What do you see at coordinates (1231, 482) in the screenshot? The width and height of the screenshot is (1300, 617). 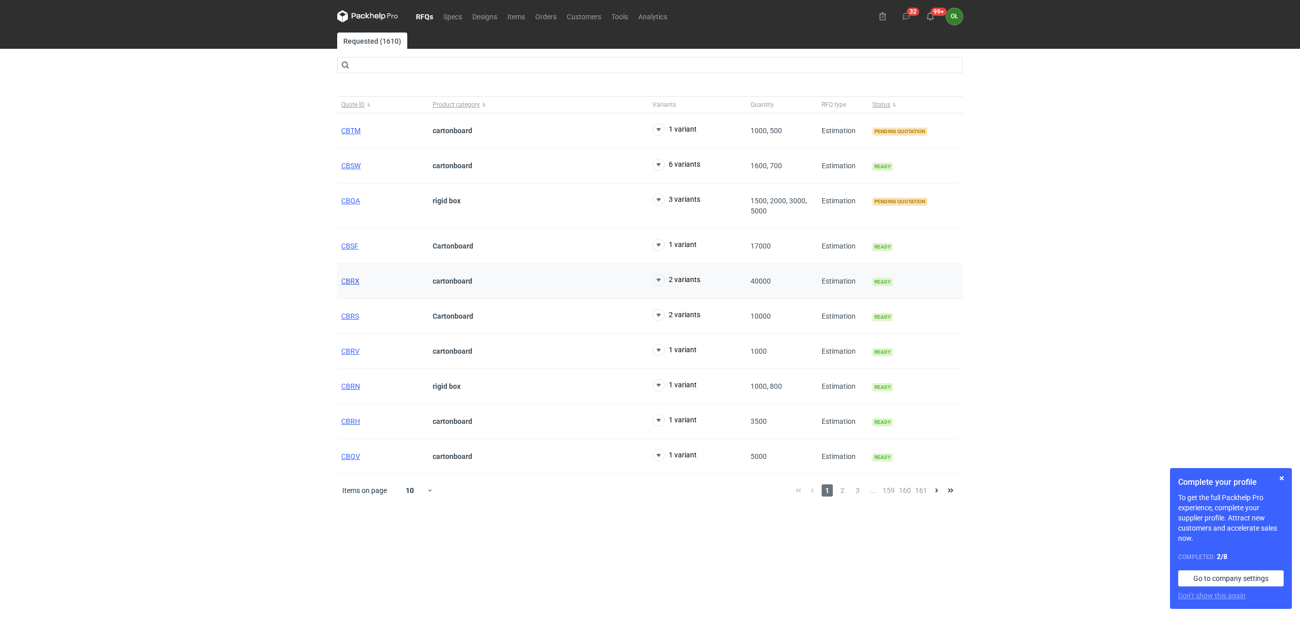 I see `h1: Complete your profile` at bounding box center [1231, 482].